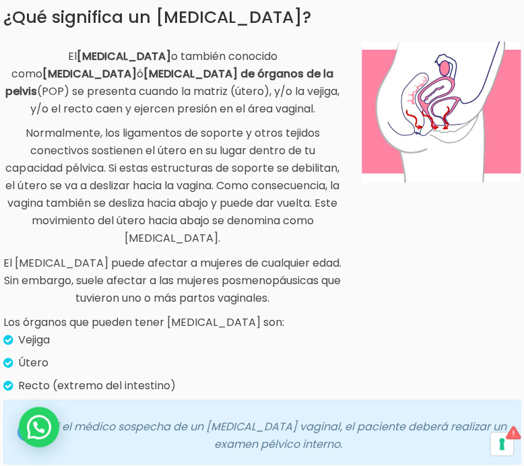 This screenshot has height=466, width=524. I want to click on img: Prolapso Útero Mujer, so click(441, 112).